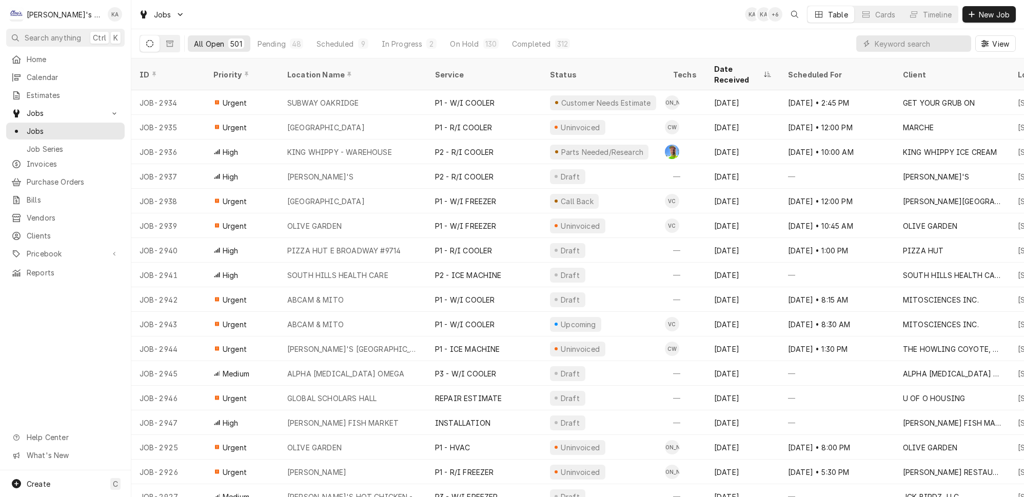 The width and height of the screenshot is (1024, 497). I want to click on span: Ctrl, so click(100, 37).